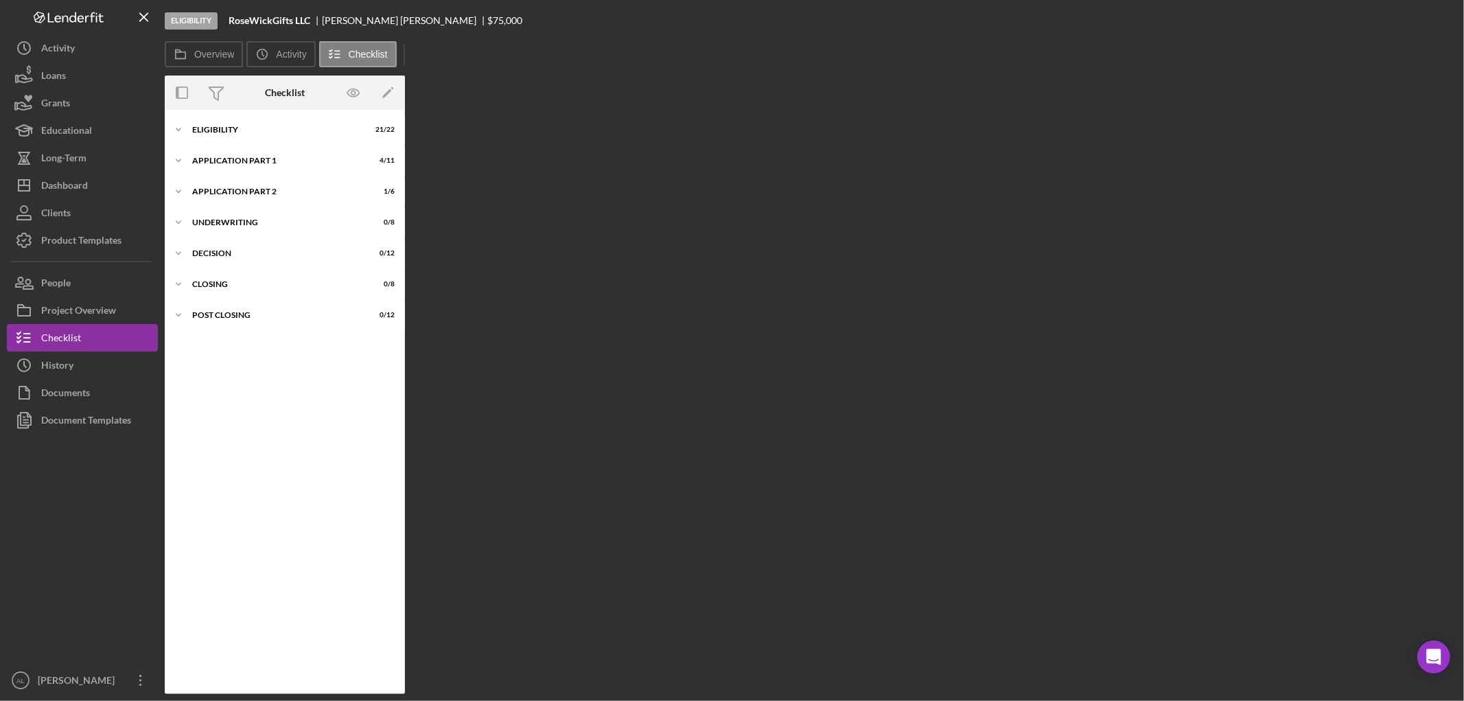  What do you see at coordinates (57, 366) in the screenshot?
I see `div: History` at bounding box center [57, 366].